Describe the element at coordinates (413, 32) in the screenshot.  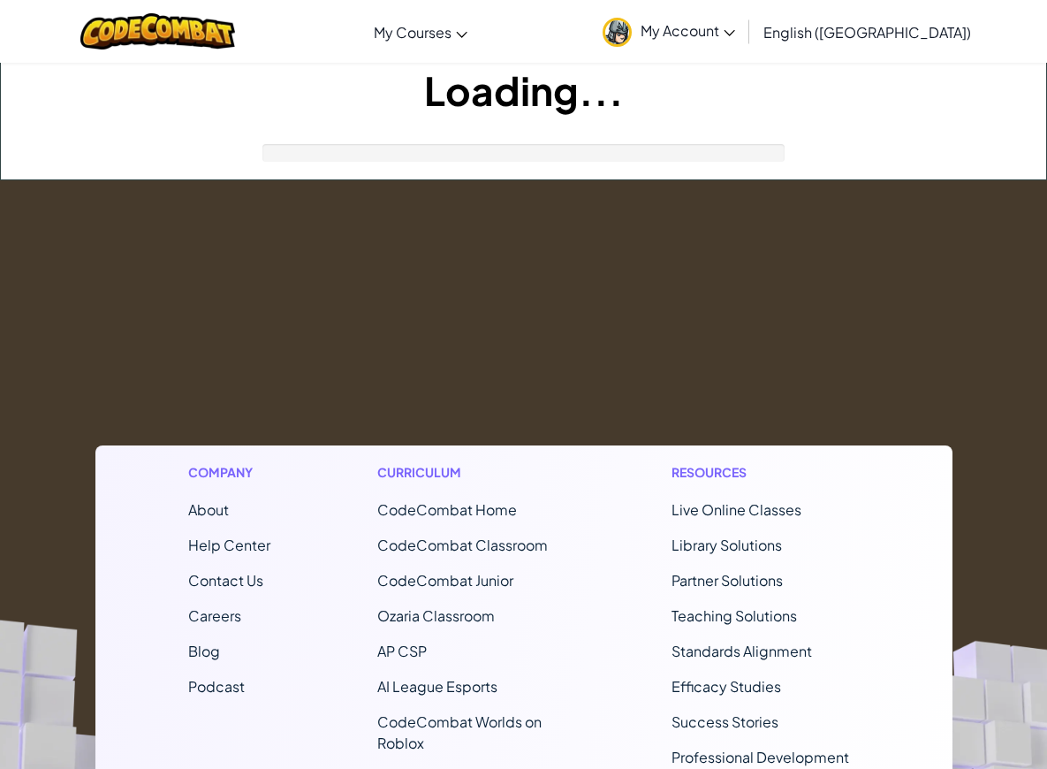
I see `span: My Courses` at that location.